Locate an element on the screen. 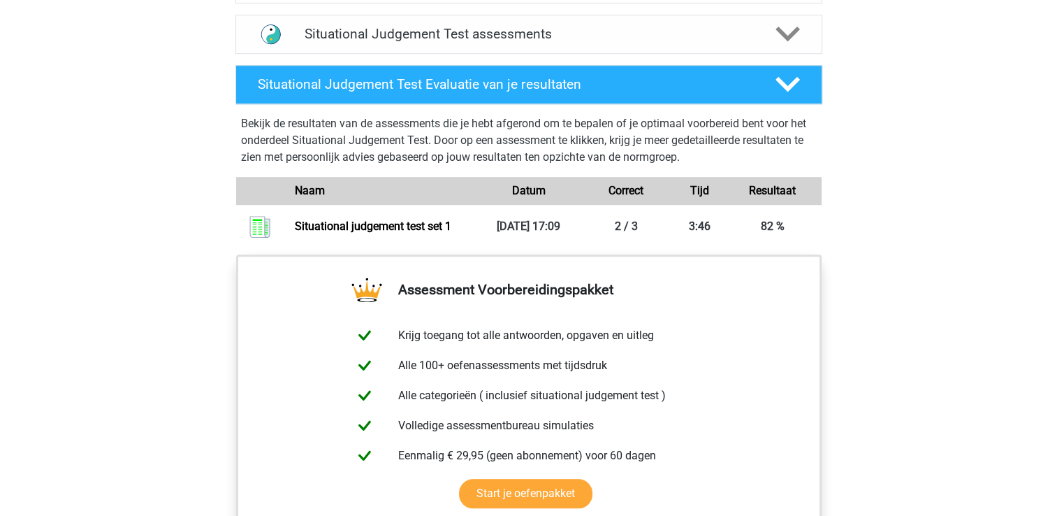 This screenshot has height=516, width=1057. div: Correct is located at coordinates (626, 191).